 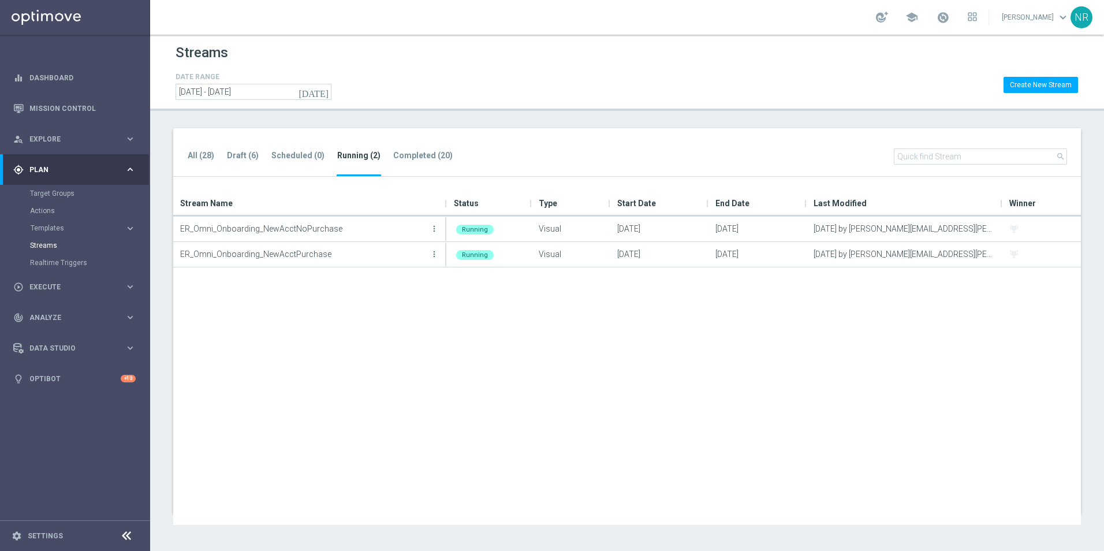 I want to click on span: End Date, so click(x=732, y=203).